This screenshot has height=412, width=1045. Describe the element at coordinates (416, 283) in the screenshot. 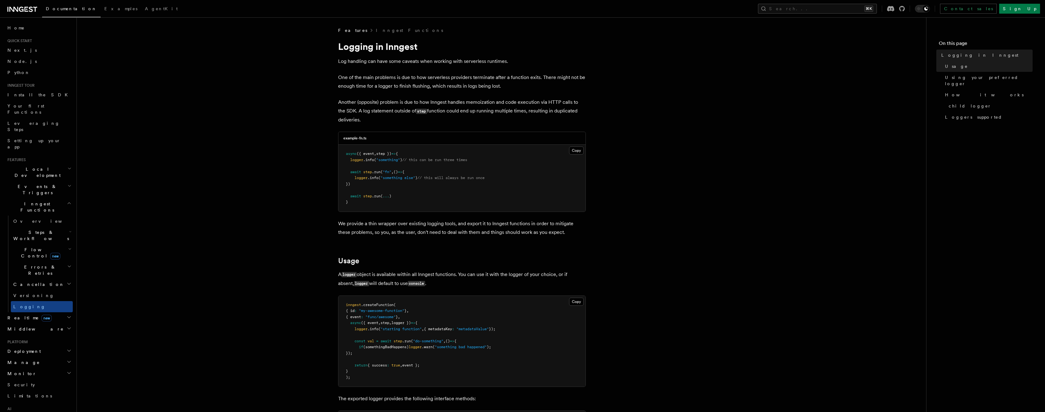

I see `code: console` at that location.